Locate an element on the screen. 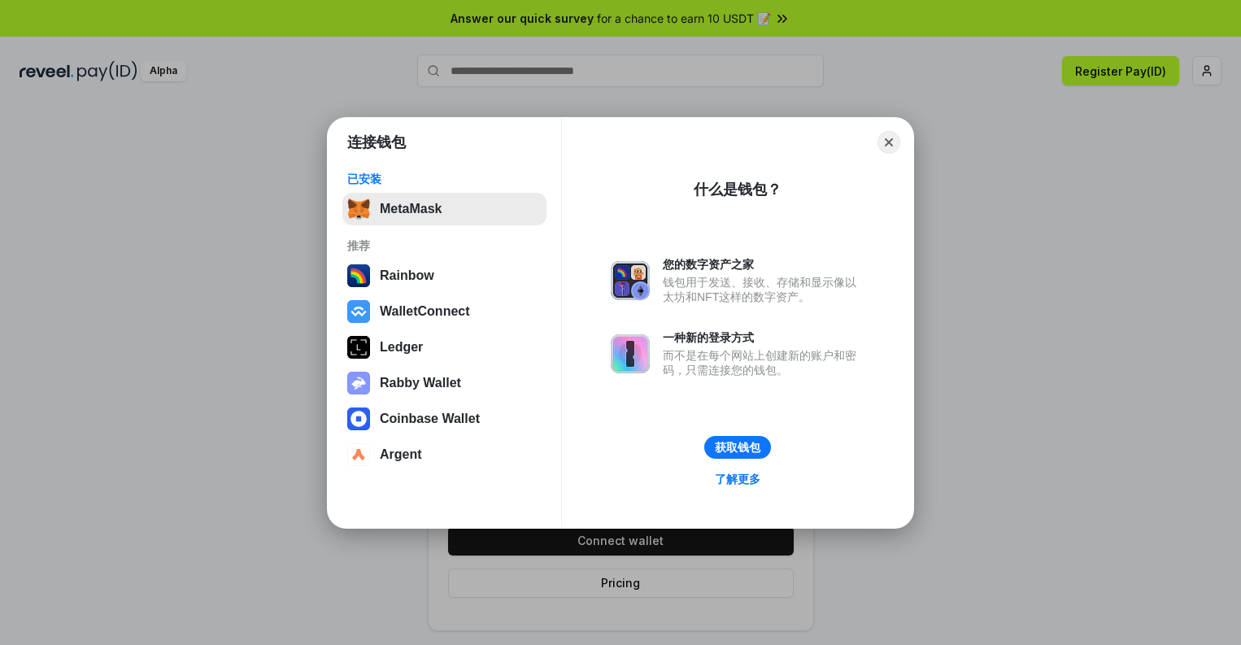 The height and width of the screenshot is (645, 1241). div: 而不是在每个网站上创建新的账户和密码，只需连接您的钱包。 is located at coordinates (764, 363).